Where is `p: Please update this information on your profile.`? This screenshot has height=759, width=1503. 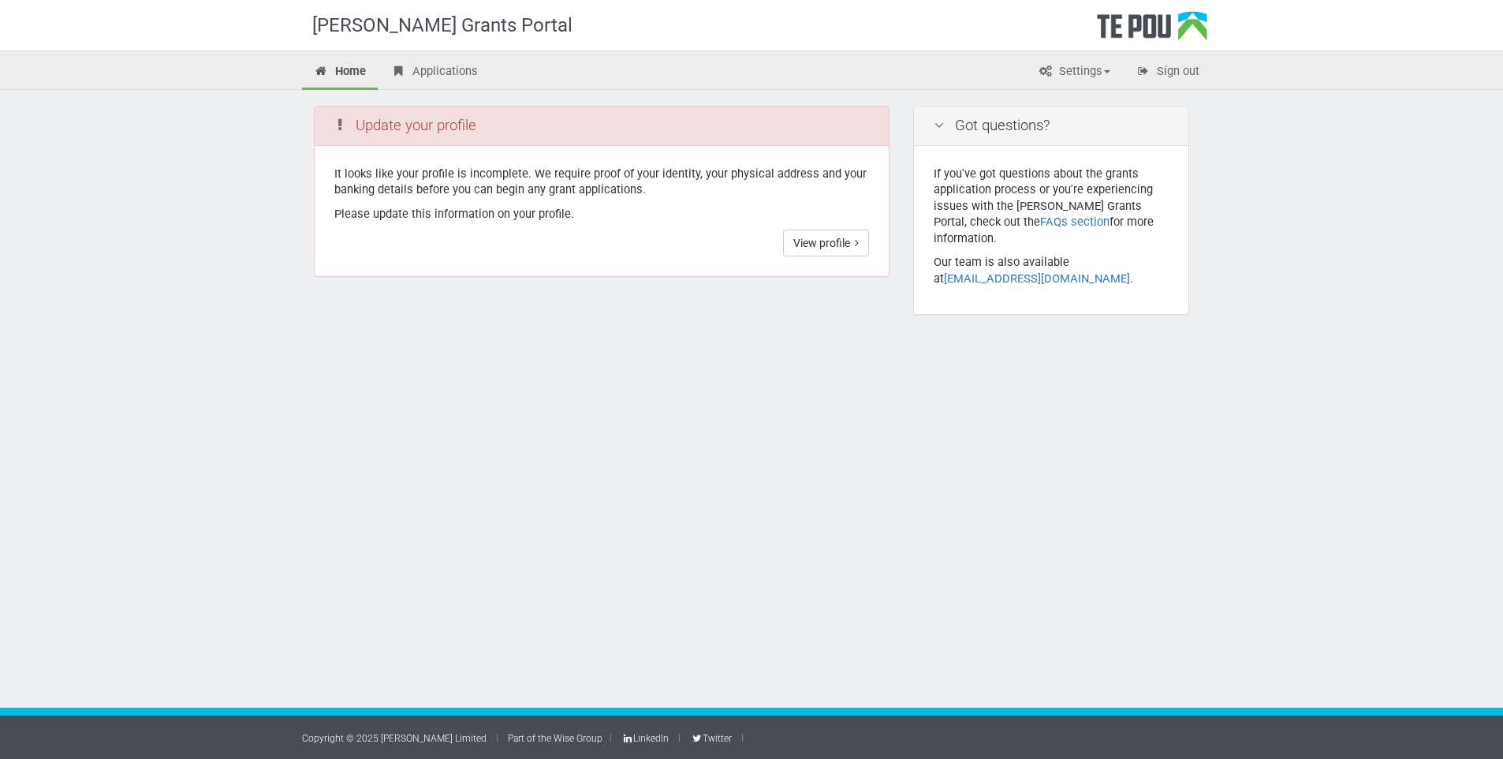
p: Please update this information on your profile. is located at coordinates (602, 214).